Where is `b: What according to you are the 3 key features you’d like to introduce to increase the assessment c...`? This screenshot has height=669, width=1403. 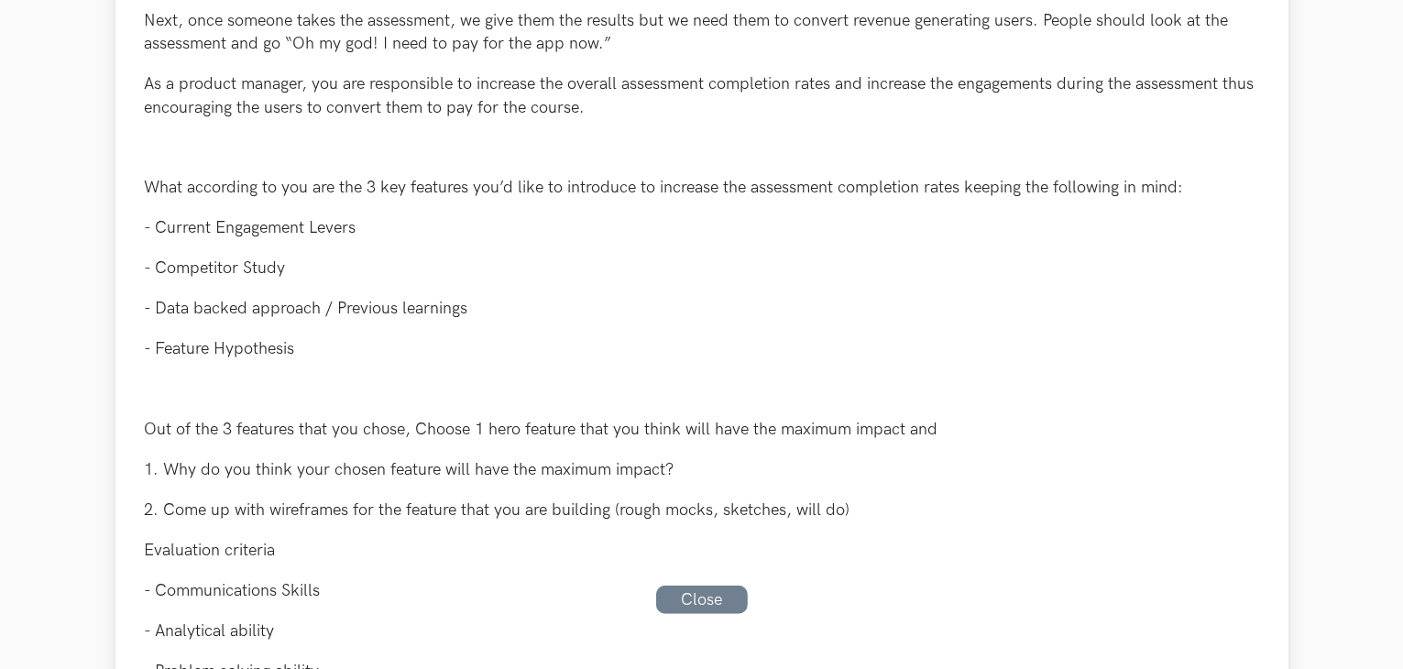
b: What according to you are the 3 key features you’d like to introduce to increase the assessment c... is located at coordinates (664, 187).